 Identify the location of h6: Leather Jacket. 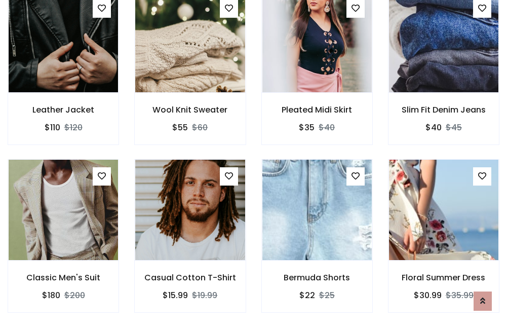
(63, 109).